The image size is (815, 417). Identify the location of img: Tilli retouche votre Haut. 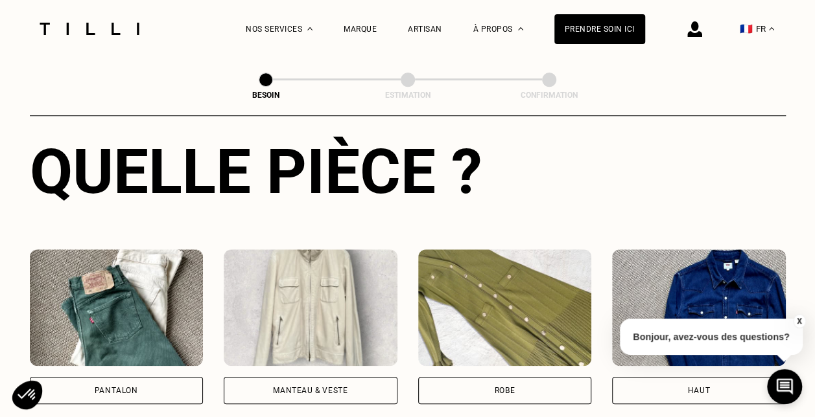
(699, 308).